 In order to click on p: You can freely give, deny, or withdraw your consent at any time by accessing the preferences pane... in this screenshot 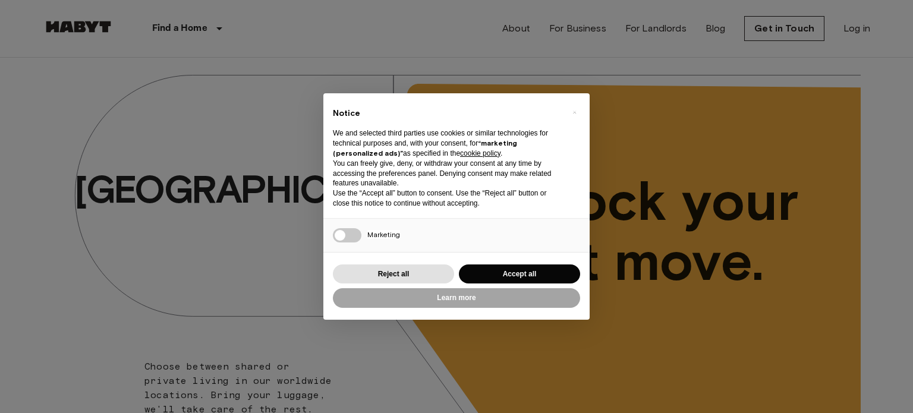, I will do `click(447, 173)`.